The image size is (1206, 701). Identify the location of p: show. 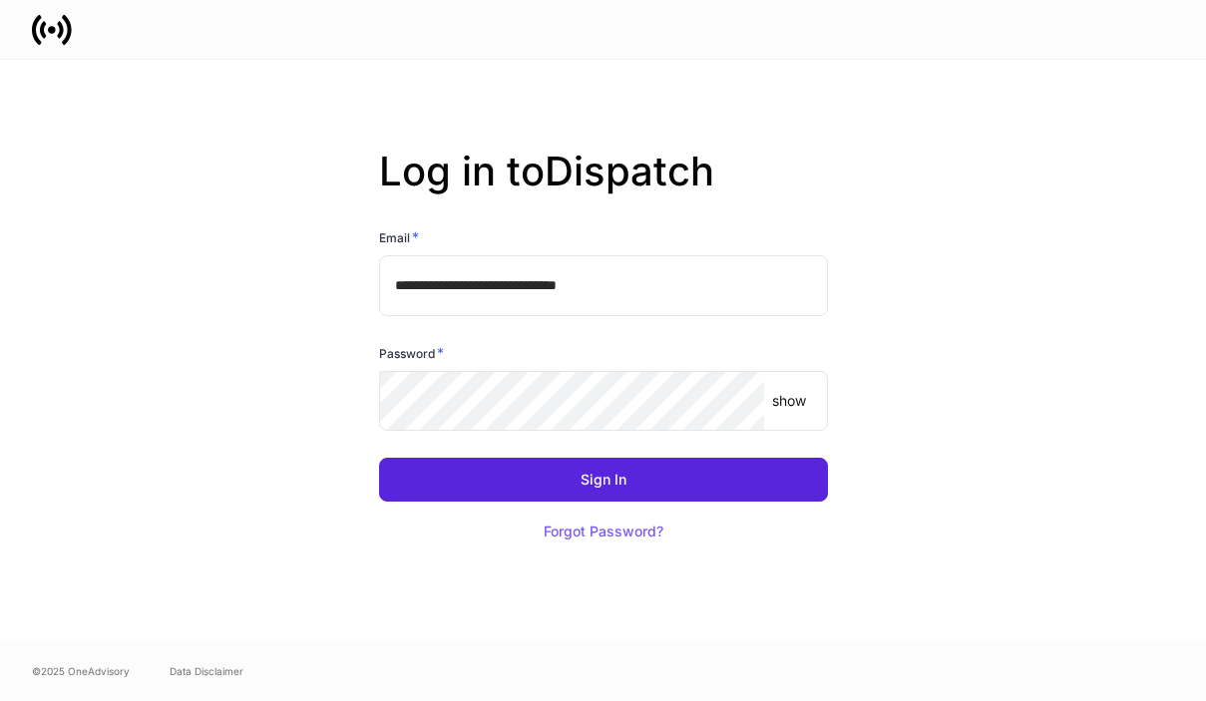
(789, 401).